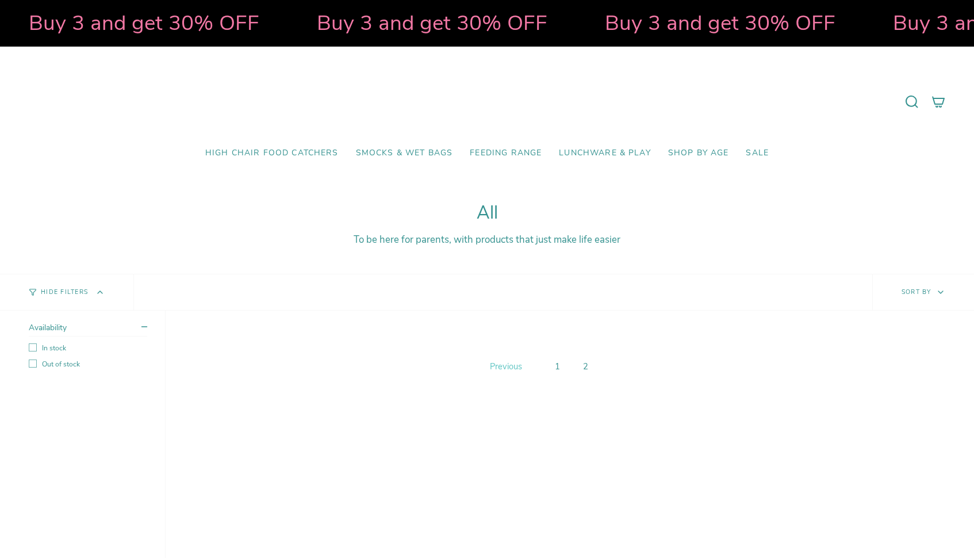  I want to click on span: Feeding Range, so click(505, 153).